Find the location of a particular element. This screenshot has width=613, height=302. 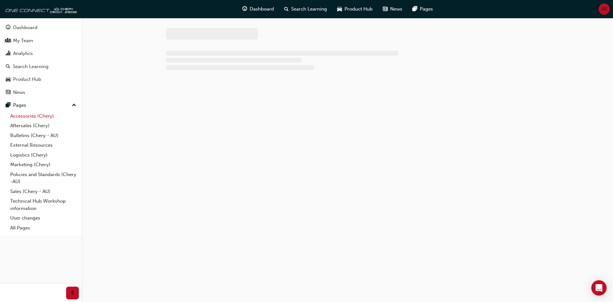

div: Open Intercom Messenger is located at coordinates (599, 288).